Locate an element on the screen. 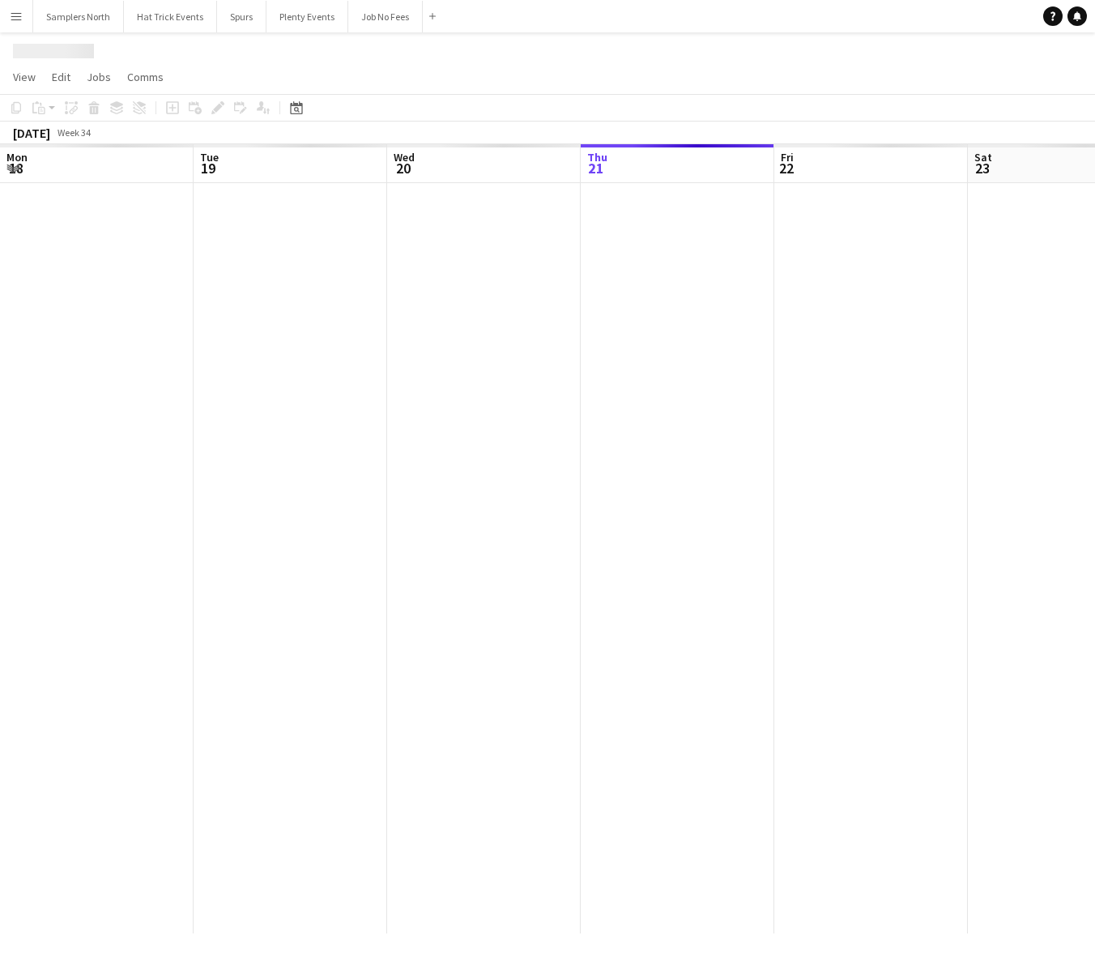  span: Jobs is located at coordinates (99, 77).